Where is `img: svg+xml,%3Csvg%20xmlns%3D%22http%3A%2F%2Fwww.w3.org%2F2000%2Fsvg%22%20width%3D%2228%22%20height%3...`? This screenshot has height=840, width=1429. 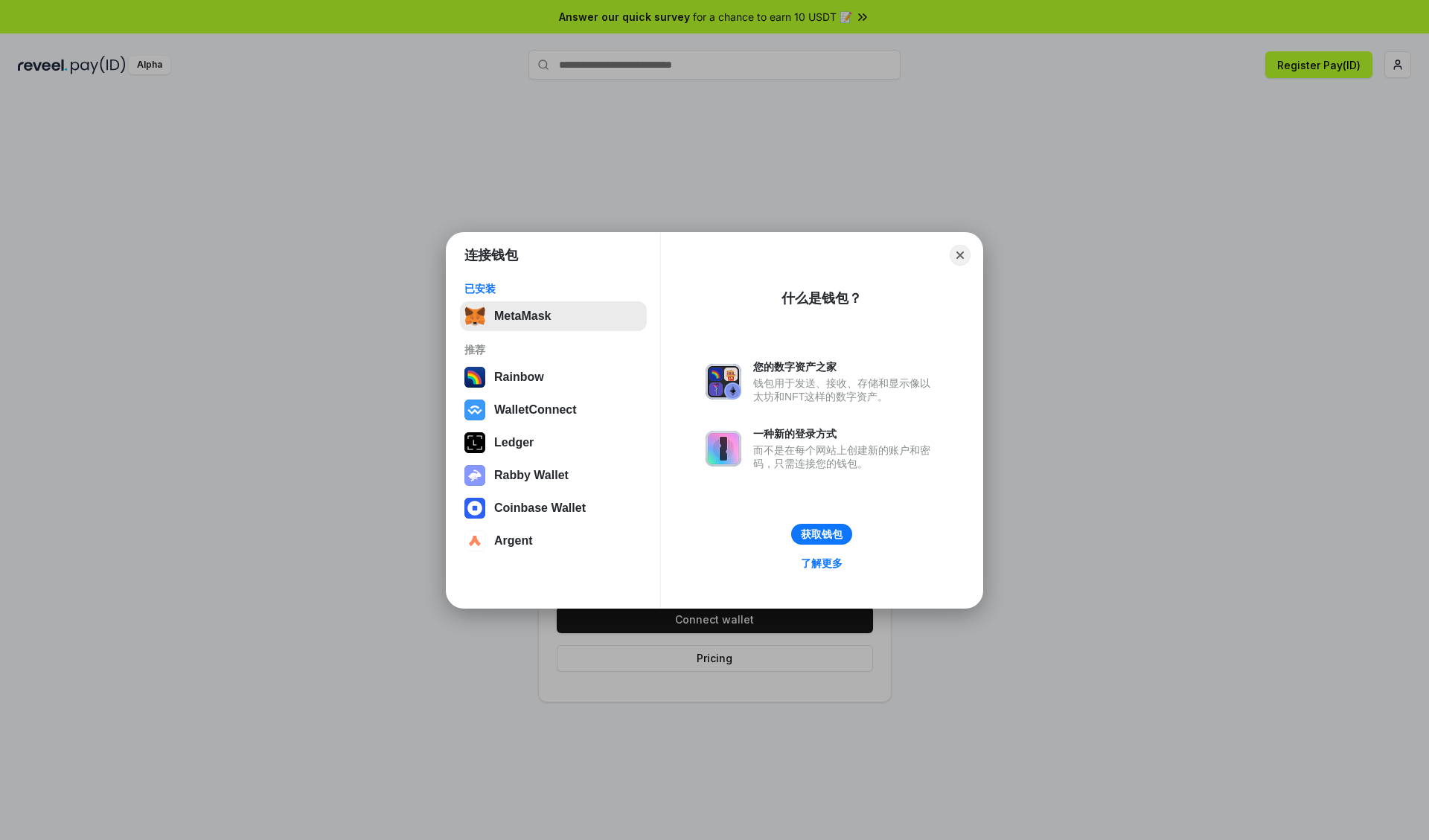 img: svg+xml,%3Csvg%20xmlns%3D%22http%3A%2F%2Fwww.w3.org%2F2000%2Fsvg%22%20width%3D%2228%22%20height%3... is located at coordinates (475, 442).